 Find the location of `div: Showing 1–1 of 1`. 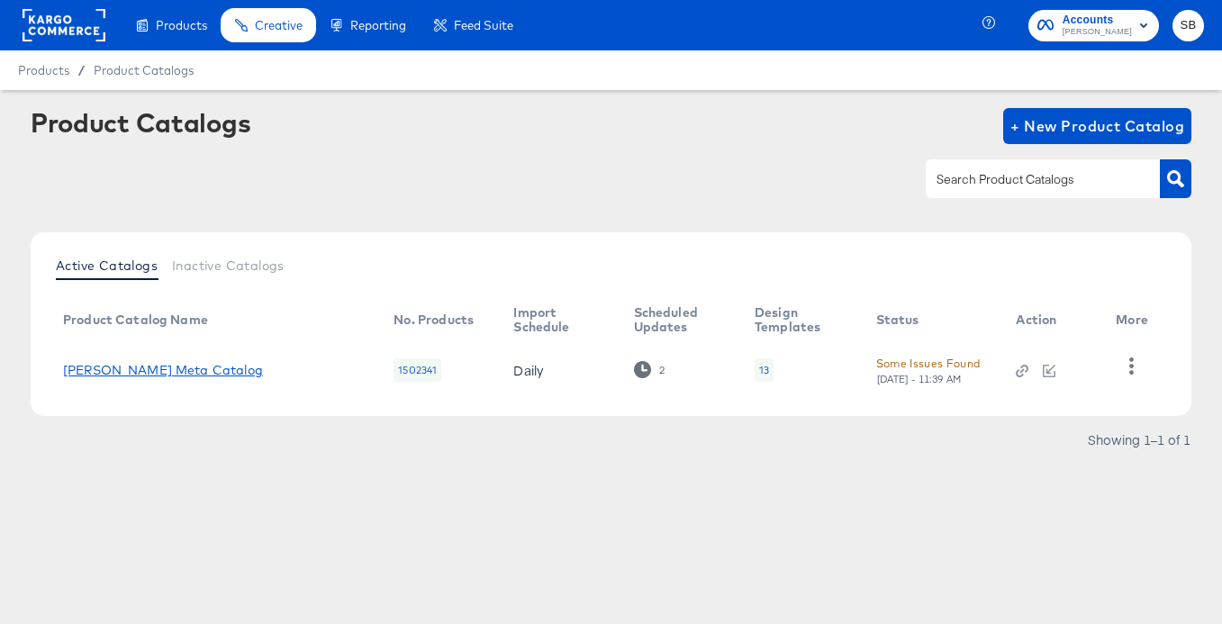

div: Showing 1–1 of 1 is located at coordinates (1139, 439).